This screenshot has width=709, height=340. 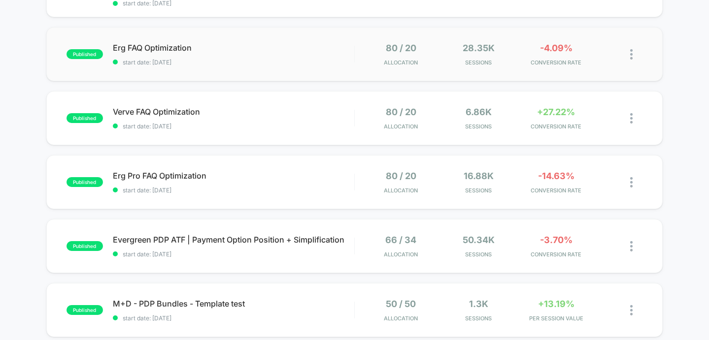 I want to click on span: 6.86k, so click(x=478, y=112).